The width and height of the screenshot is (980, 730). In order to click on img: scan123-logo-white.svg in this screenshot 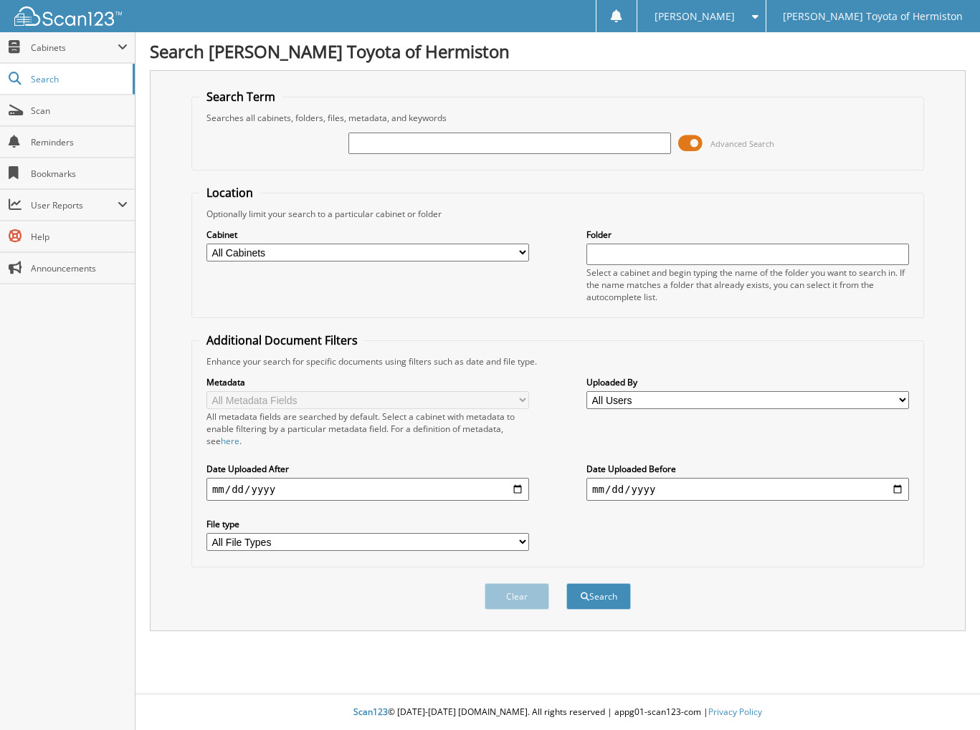, I will do `click(68, 16)`.